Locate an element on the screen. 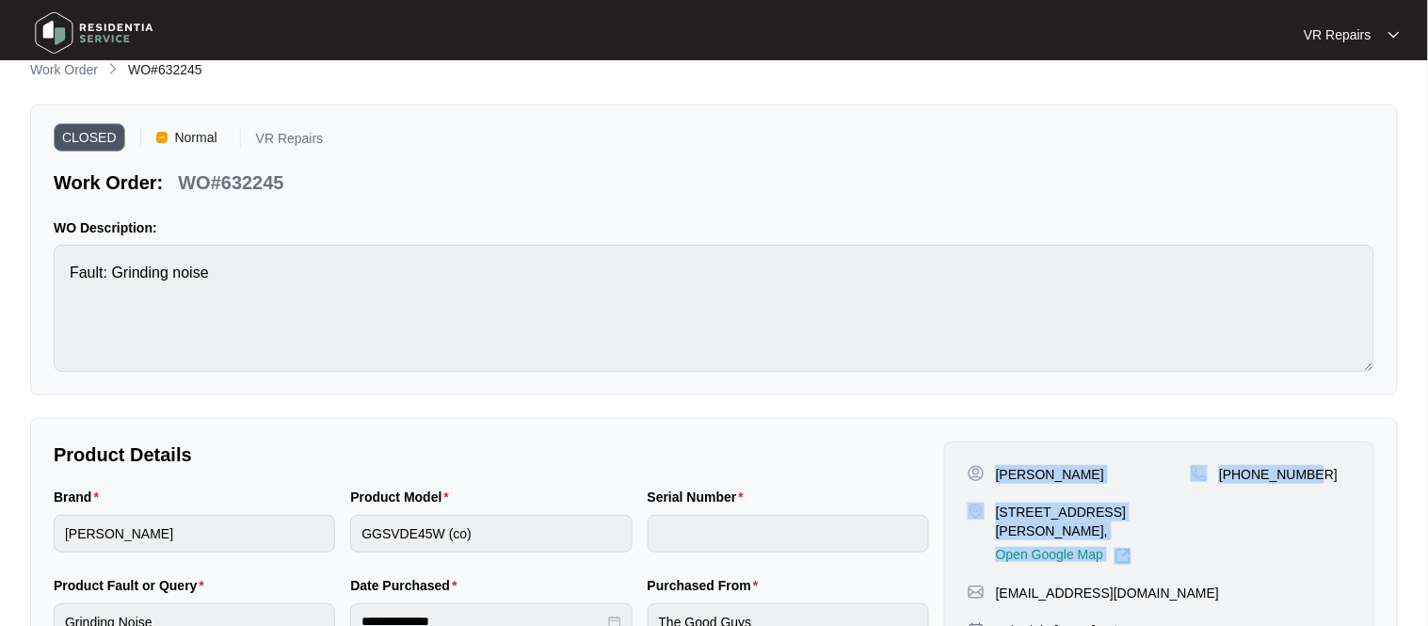  img: dropdown arrow is located at coordinates (1395, 35).